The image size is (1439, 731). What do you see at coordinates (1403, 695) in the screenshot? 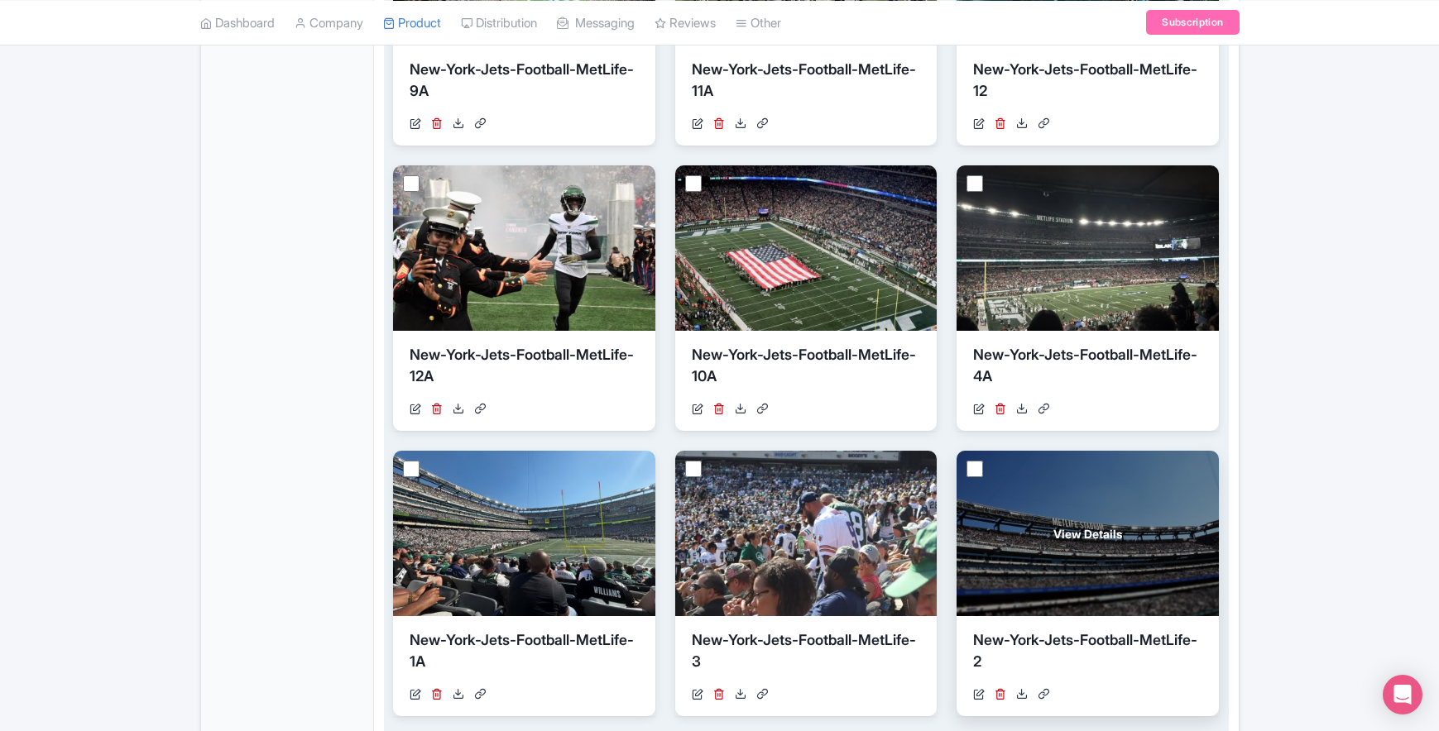
I see `div: Open Intercom Messenger` at bounding box center [1403, 695].